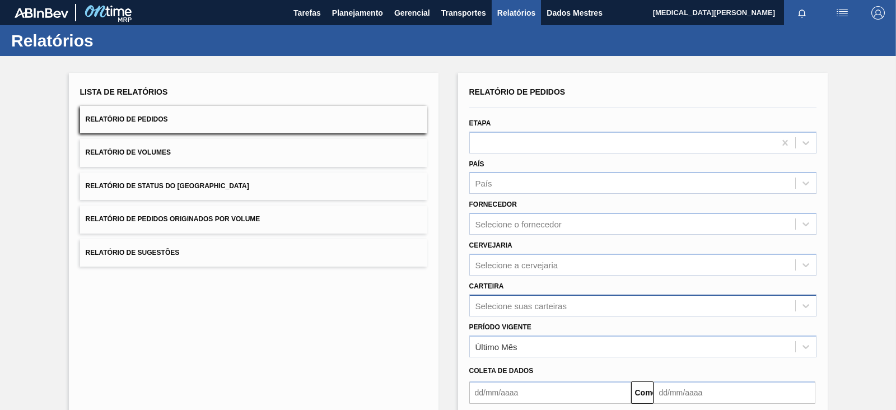 The image size is (896, 410). I want to click on button: Comeu, so click(642, 393).